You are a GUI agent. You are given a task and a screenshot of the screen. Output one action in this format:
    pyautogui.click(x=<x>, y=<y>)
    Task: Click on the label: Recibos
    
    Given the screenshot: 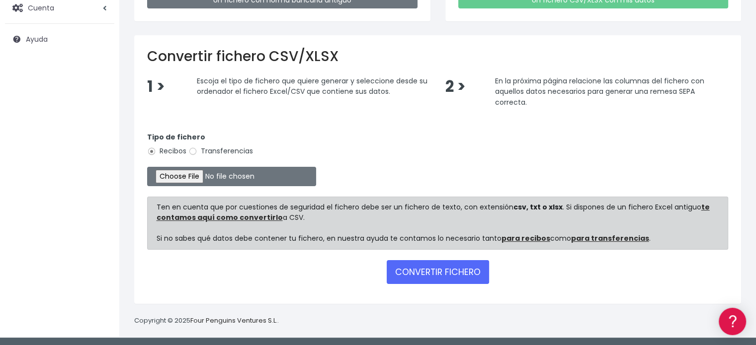 What is the action you would take?
    pyautogui.click(x=166, y=151)
    